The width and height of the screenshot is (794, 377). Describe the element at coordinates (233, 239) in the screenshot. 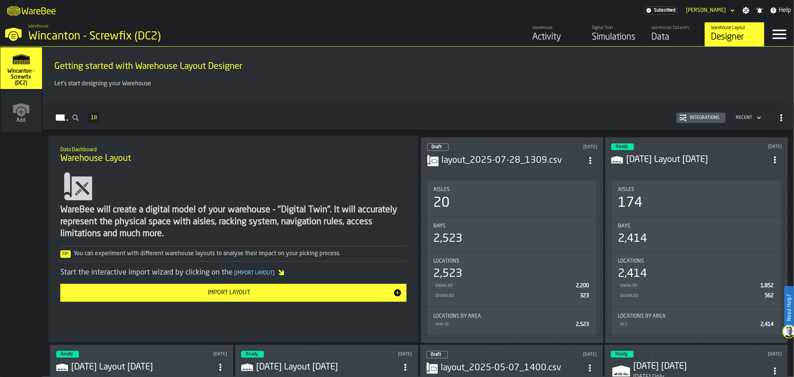

I see `div: ItemListCard-` at that location.